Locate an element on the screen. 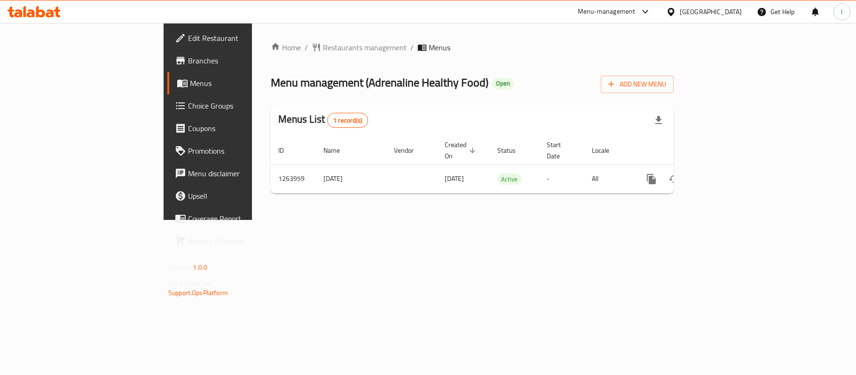 This screenshot has width=856, height=375. button: more is located at coordinates (652, 179).